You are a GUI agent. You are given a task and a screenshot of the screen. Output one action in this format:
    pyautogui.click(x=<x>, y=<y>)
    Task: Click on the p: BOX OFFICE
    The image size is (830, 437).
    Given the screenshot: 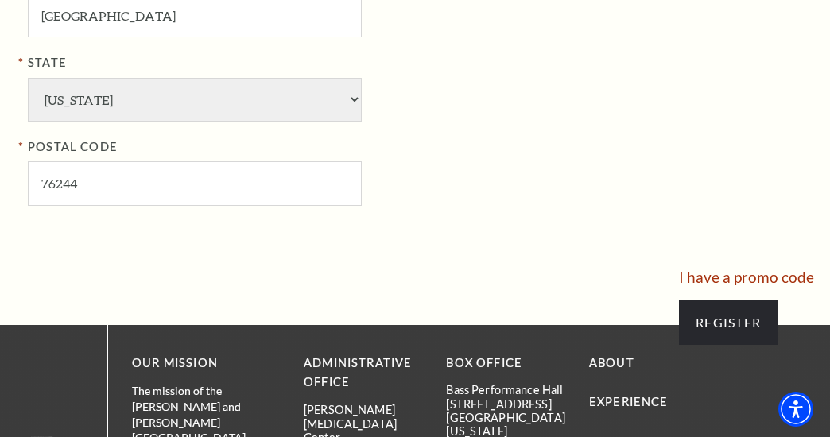 What is the action you would take?
    pyautogui.click(x=505, y=363)
    